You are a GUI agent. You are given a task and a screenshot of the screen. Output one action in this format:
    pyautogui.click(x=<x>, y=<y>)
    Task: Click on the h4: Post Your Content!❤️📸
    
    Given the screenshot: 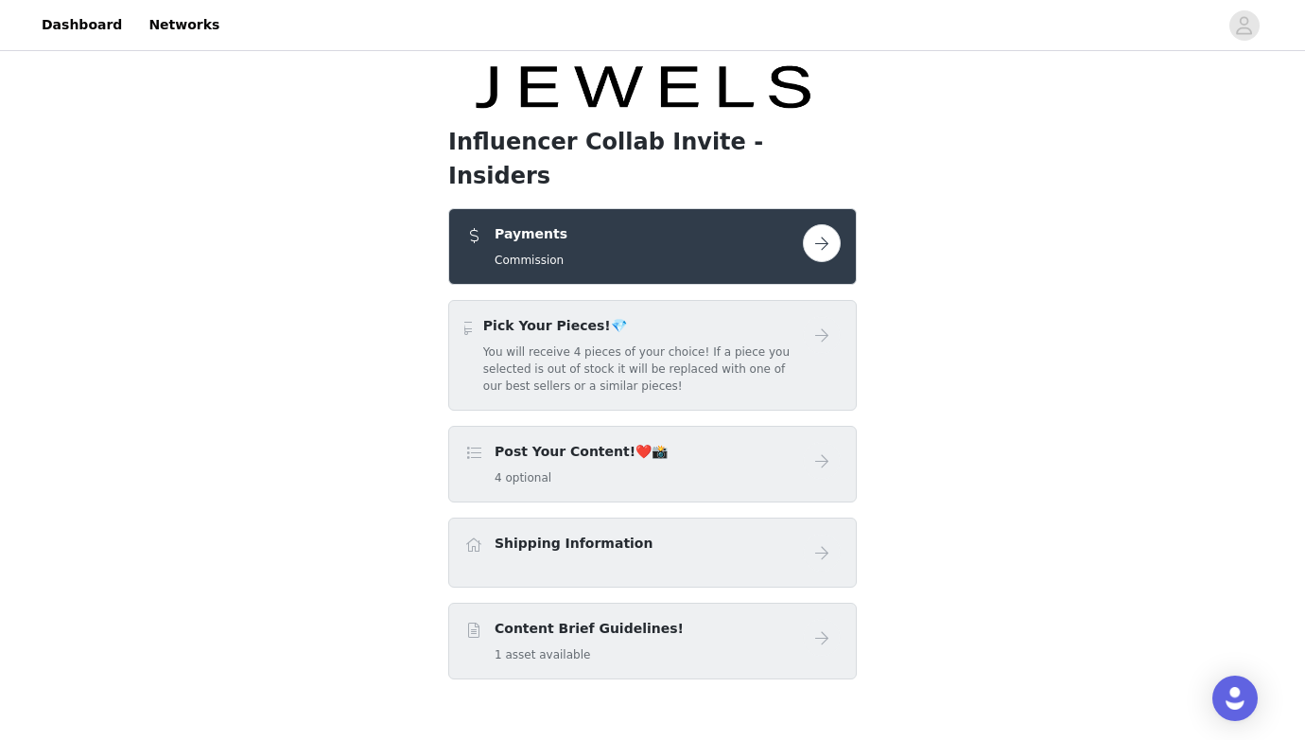 What is the action you would take?
    pyautogui.click(x=581, y=451)
    